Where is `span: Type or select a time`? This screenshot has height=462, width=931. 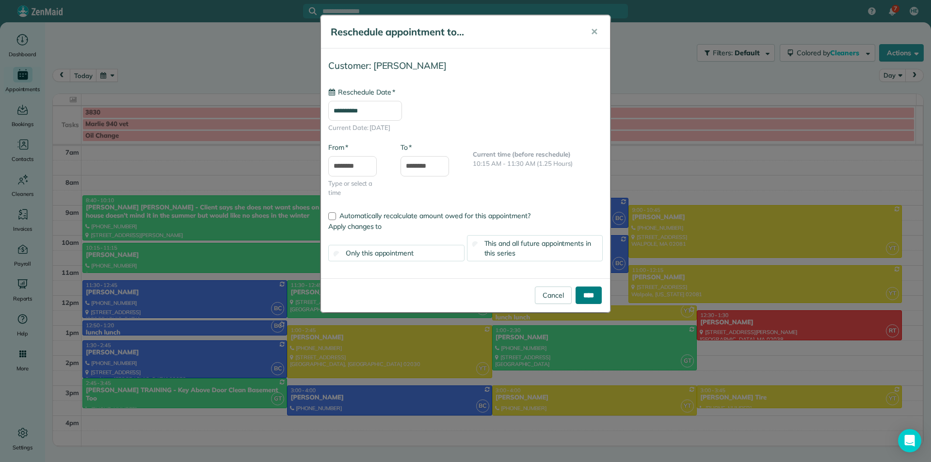 span: Type or select a time is located at coordinates (357, 188).